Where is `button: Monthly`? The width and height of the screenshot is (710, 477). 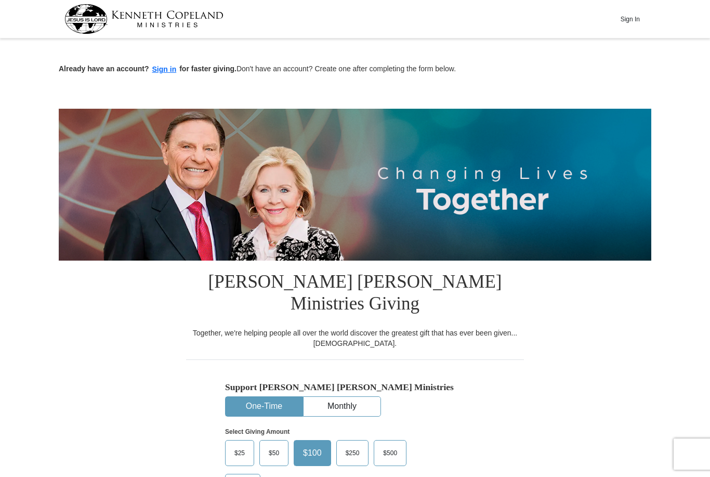 button: Monthly is located at coordinates (342, 406).